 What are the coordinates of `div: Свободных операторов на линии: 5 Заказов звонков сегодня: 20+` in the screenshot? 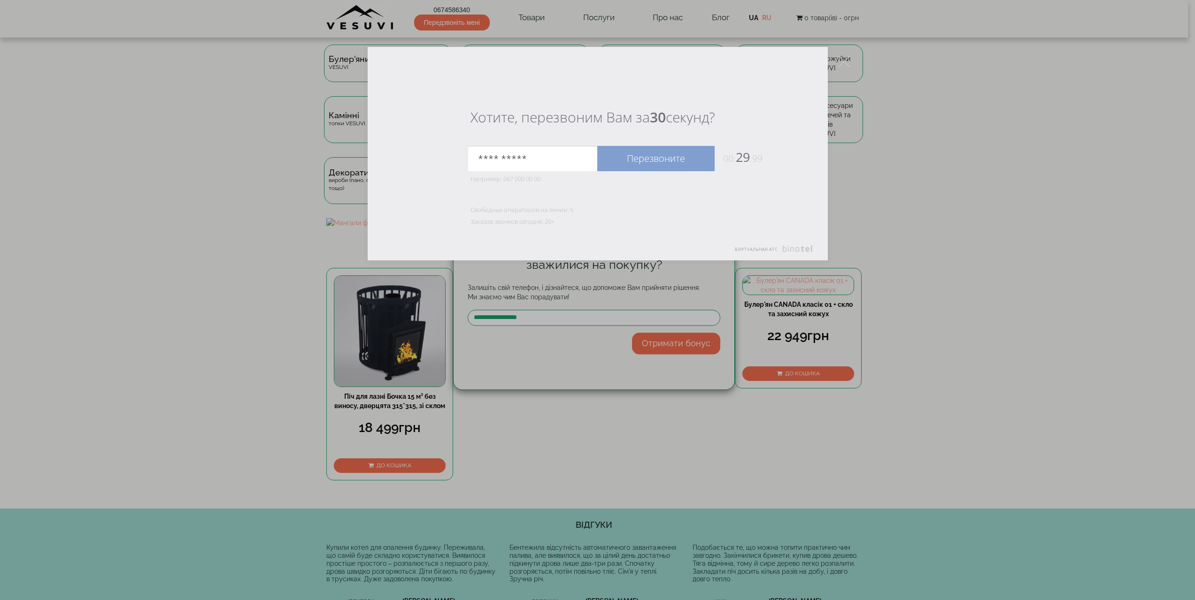 It's located at (598, 207).